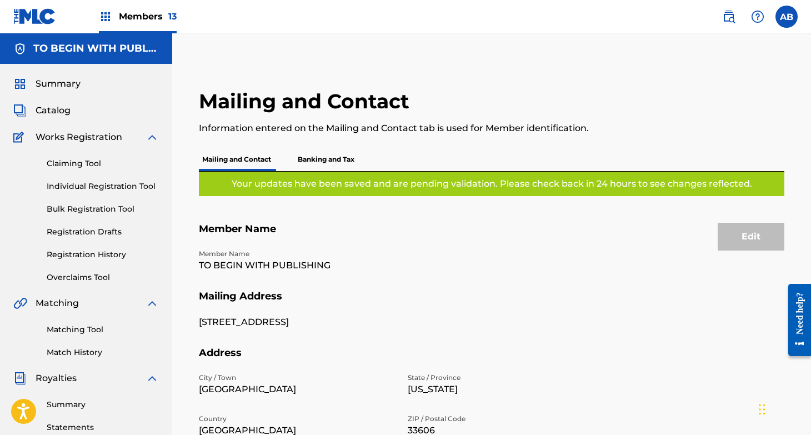 This screenshot has height=435, width=811. What do you see at coordinates (34, 16) in the screenshot?
I see `img: MLC Logo` at bounding box center [34, 16].